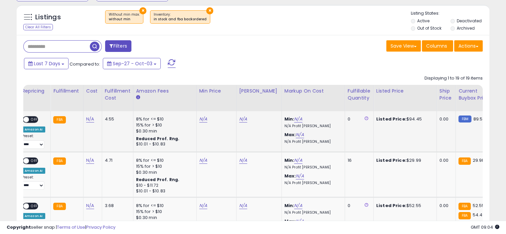  Describe the element at coordinates (61, 227) in the screenshot. I see `div: seller snap | |` at that location.